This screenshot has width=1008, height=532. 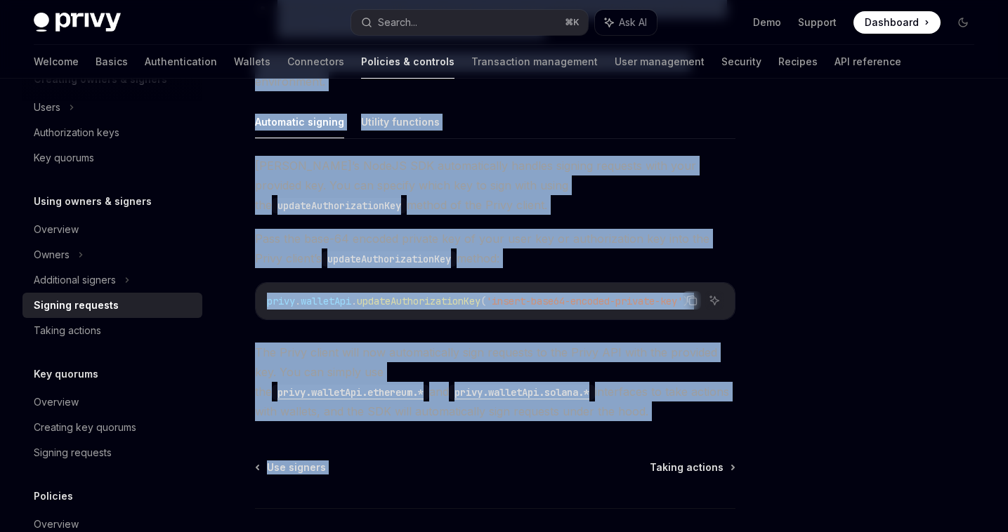 I want to click on button: Toggle dark mode, so click(x=963, y=22).